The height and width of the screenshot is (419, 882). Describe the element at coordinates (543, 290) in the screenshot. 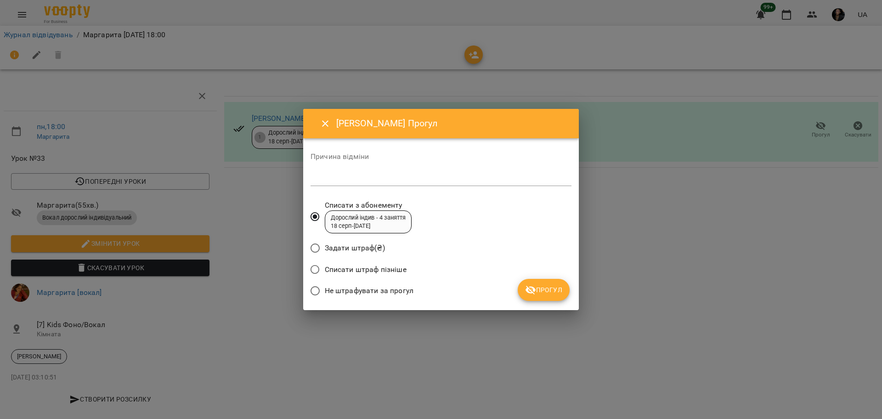

I see `button: Прогул` at that location.